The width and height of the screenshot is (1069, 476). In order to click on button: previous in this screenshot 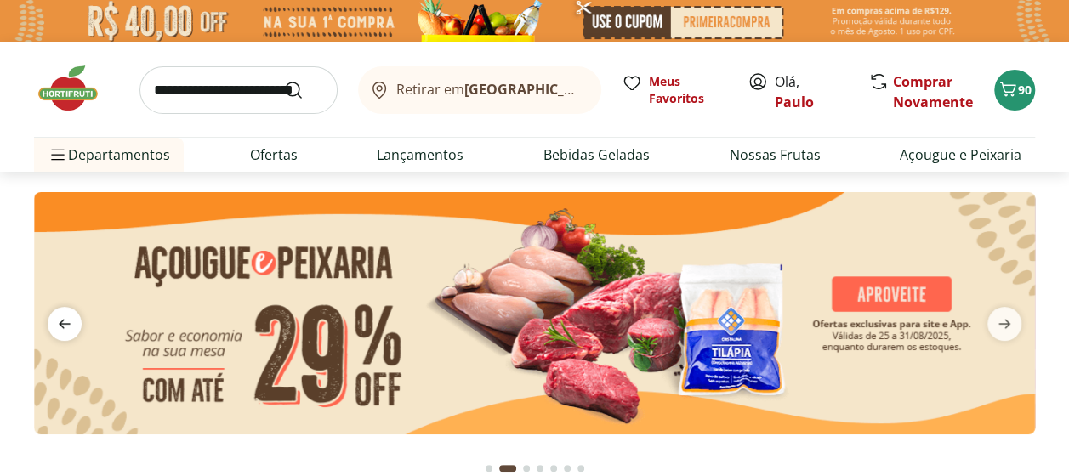, I will do `click(65, 324)`.